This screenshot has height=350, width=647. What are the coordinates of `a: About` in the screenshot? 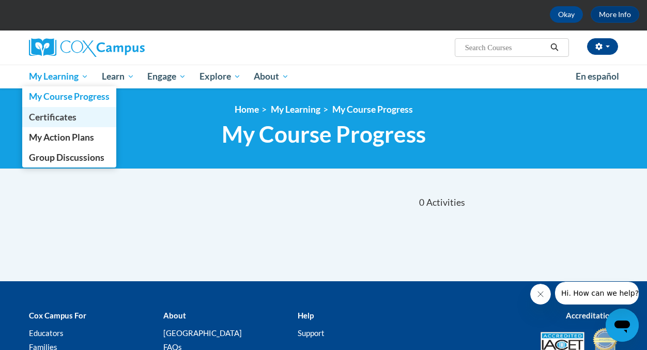 It's located at (272, 76).